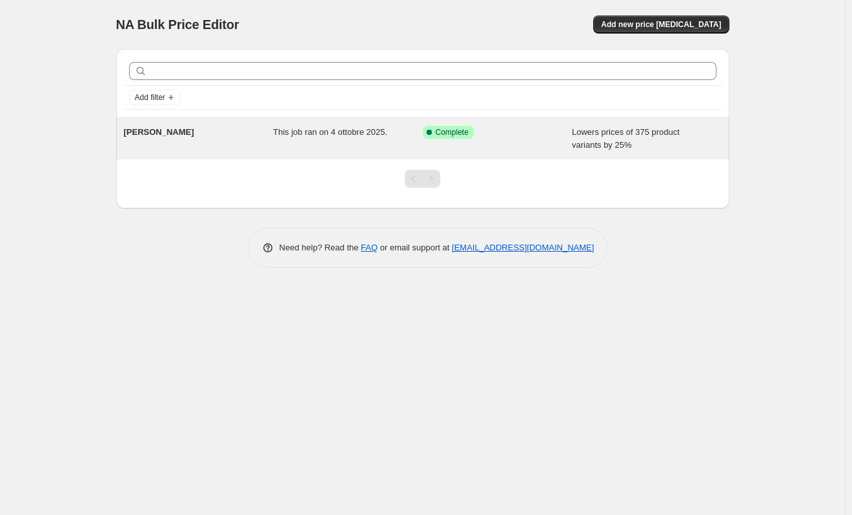 The height and width of the screenshot is (515, 852). I want to click on span: NA Bulk Price Editor, so click(177, 25).